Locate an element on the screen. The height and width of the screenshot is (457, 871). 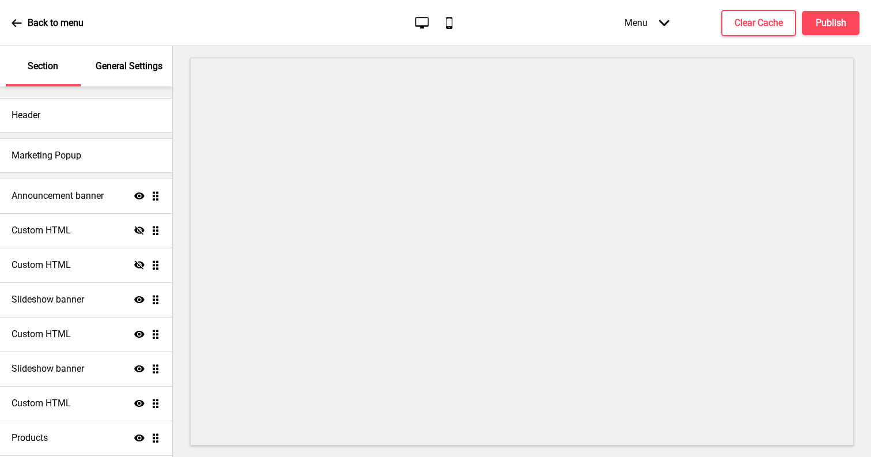
p: Section is located at coordinates (43, 66).